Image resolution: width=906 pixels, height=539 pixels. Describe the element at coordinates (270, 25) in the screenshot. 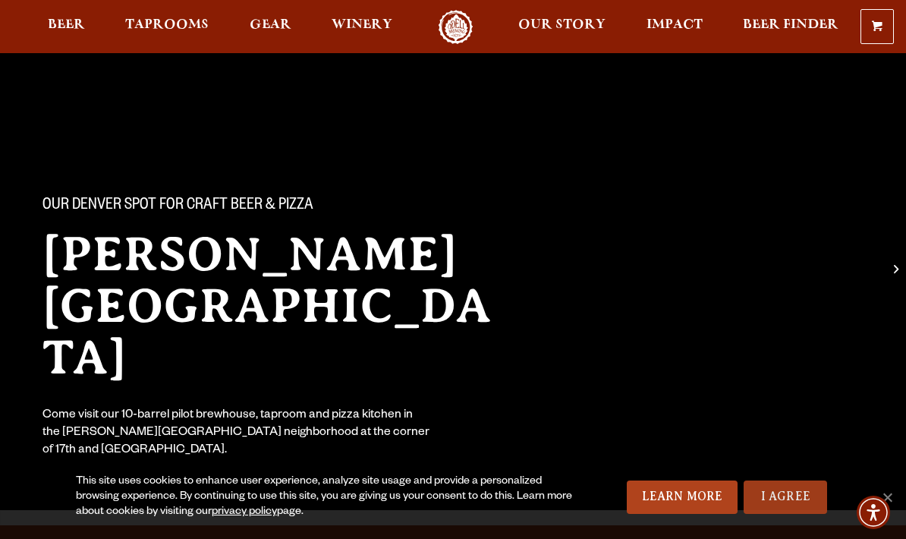

I see `span: Gear` at that location.